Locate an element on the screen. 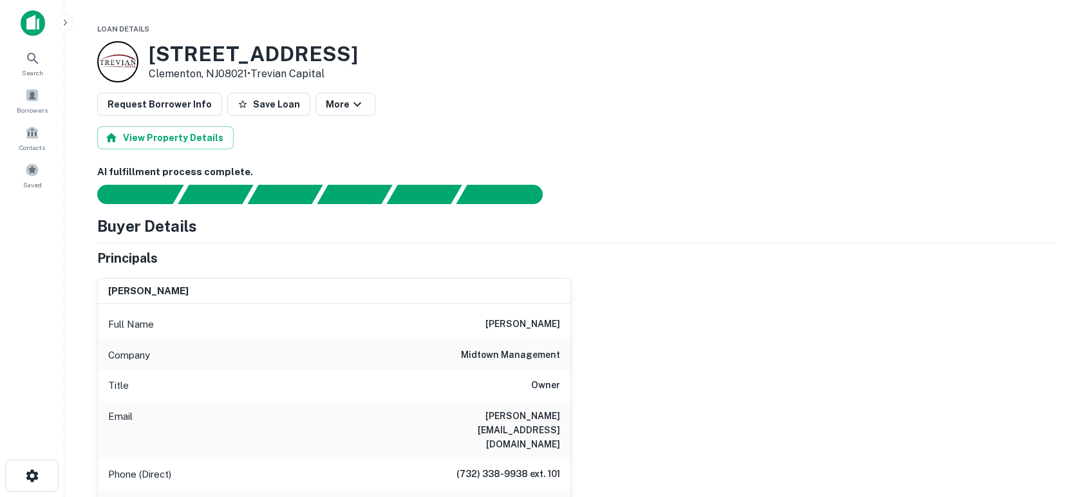  span: Borrowers is located at coordinates (32, 110).